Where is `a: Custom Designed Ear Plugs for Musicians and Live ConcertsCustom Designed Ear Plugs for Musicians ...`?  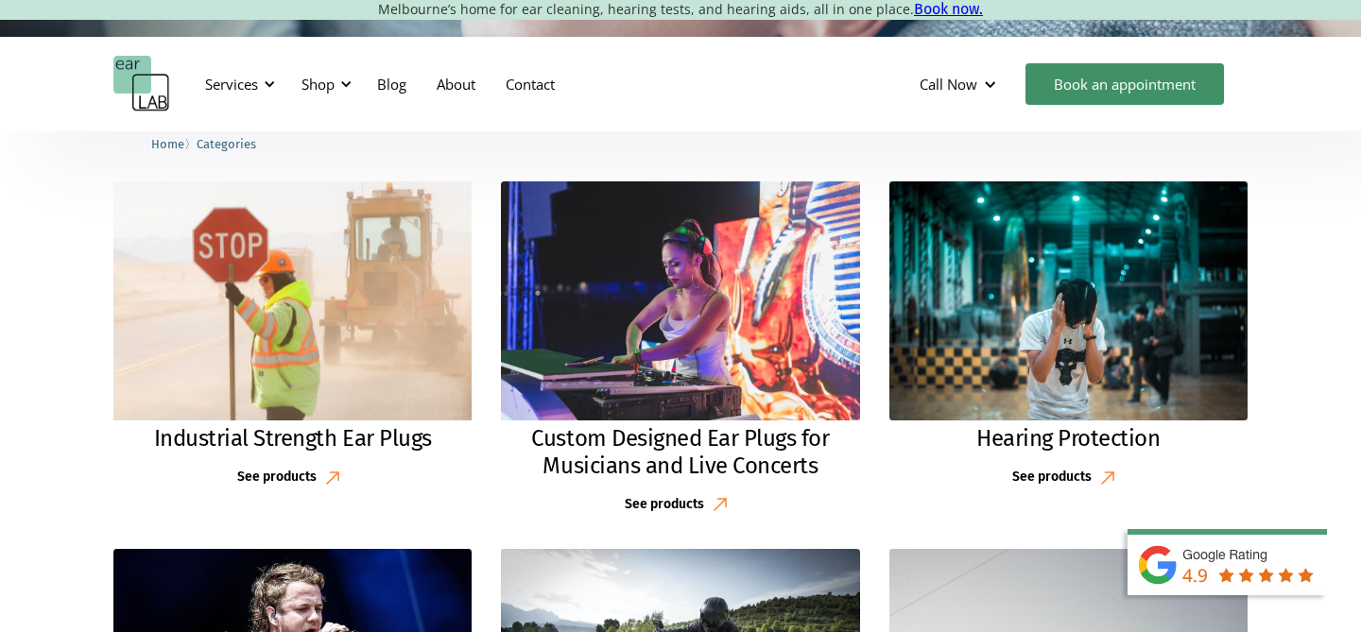
a: Custom Designed Ear Plugs for Musicians and Live ConcertsCustom Designed Ear Plugs for Musicians ... is located at coordinates (679, 351).